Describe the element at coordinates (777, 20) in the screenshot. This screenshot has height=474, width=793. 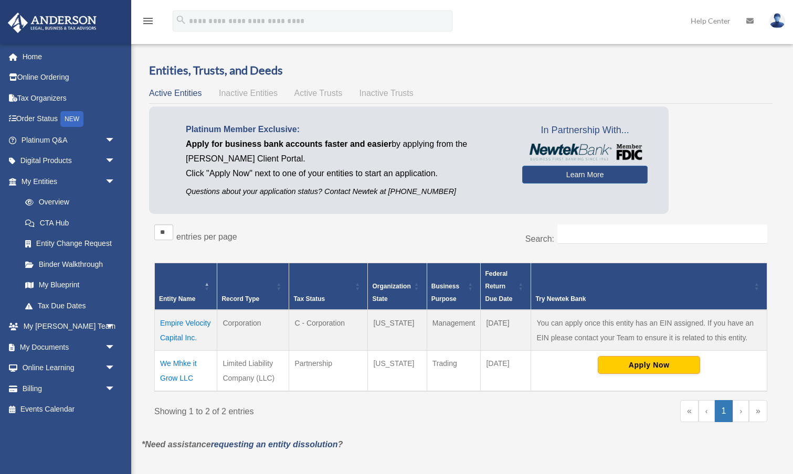
I see `img: User Pic` at that location.